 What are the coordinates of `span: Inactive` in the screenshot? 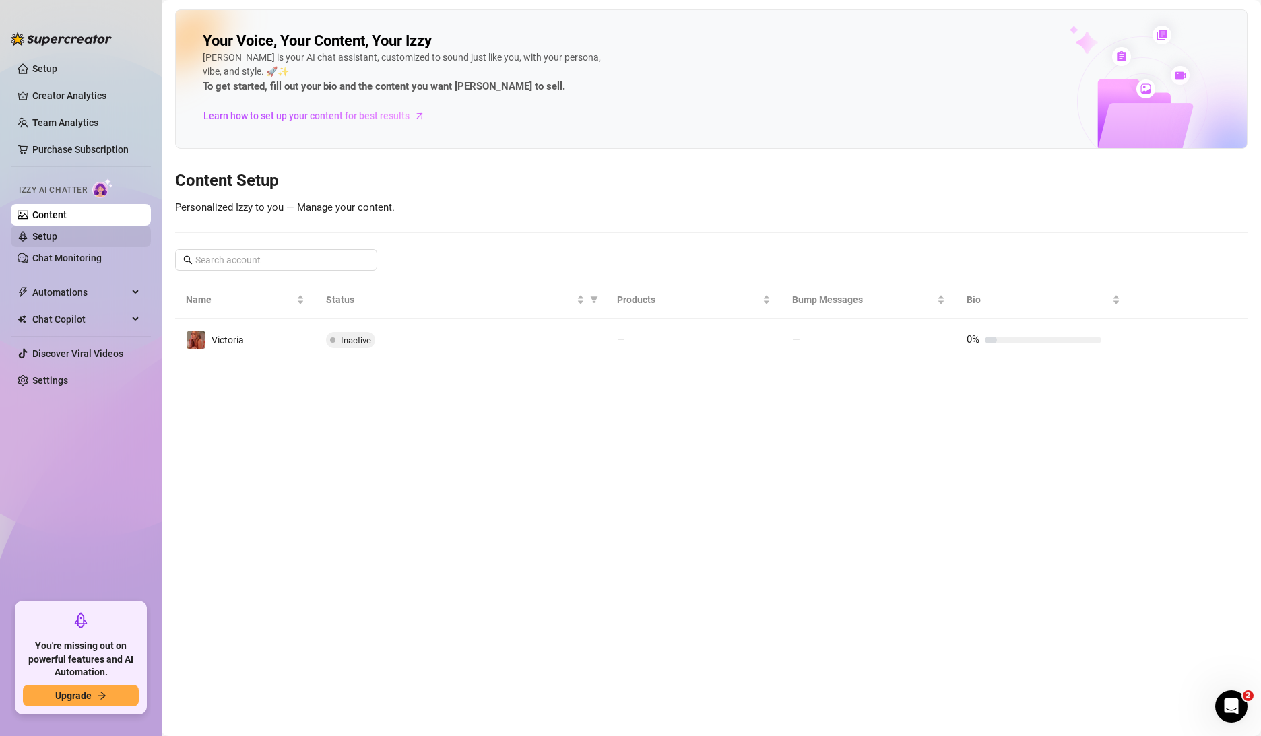 It's located at (356, 340).